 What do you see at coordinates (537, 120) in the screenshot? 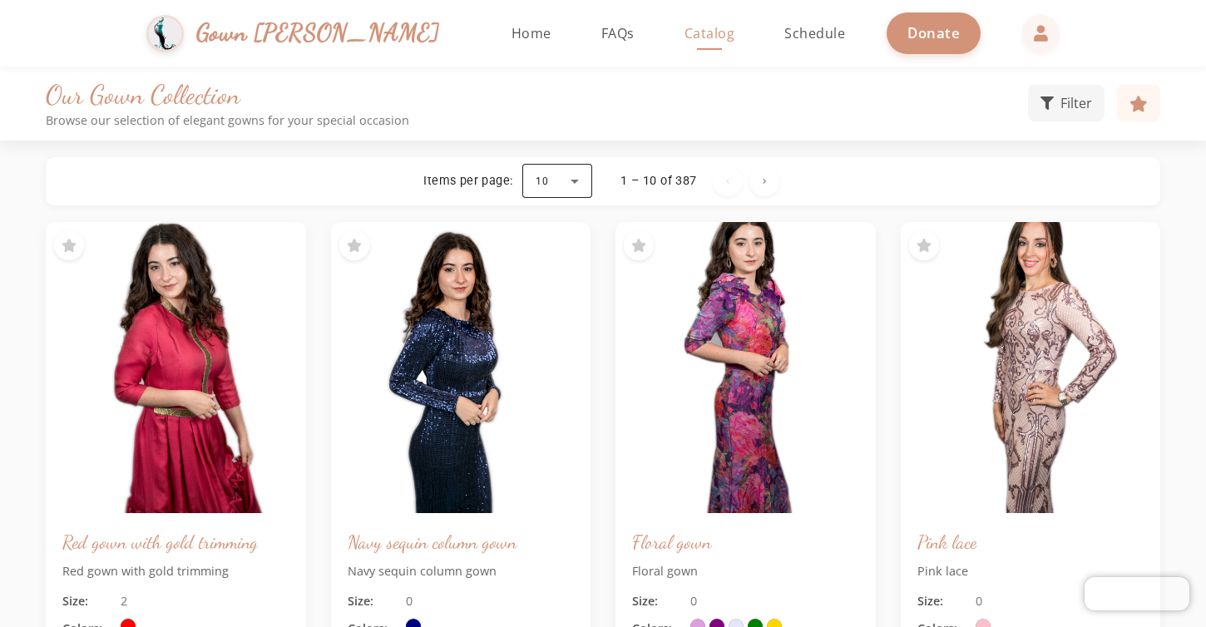
I see `p: Browse our selection of elegant gowns for your special occasion` at bounding box center [537, 120].